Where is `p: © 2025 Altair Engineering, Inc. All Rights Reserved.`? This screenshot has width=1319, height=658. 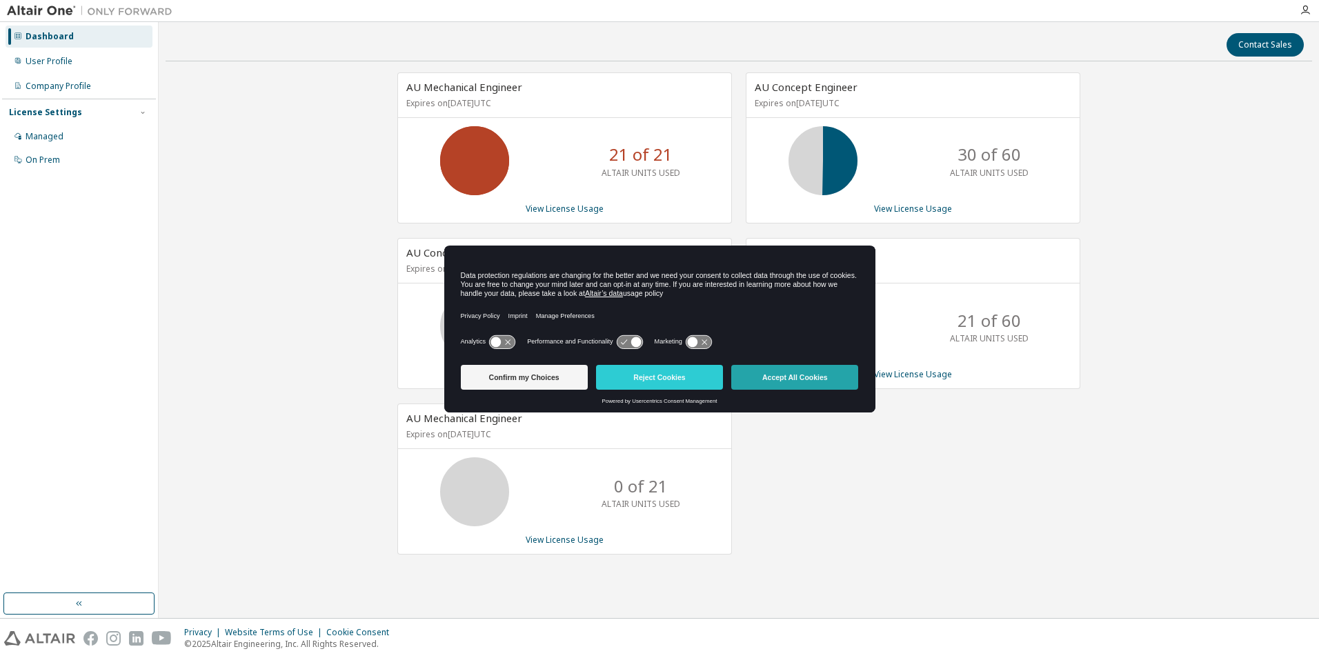
p: © 2025 Altair Engineering, Inc. All Rights Reserved. is located at coordinates (290, 644).